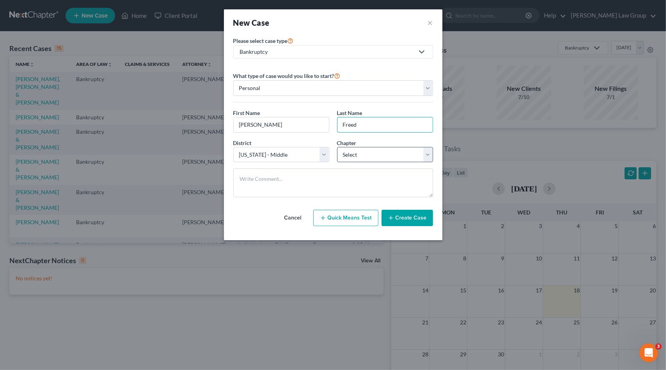  What do you see at coordinates (385, 125) in the screenshot?
I see `input: Enter Last Name` at bounding box center [385, 125].